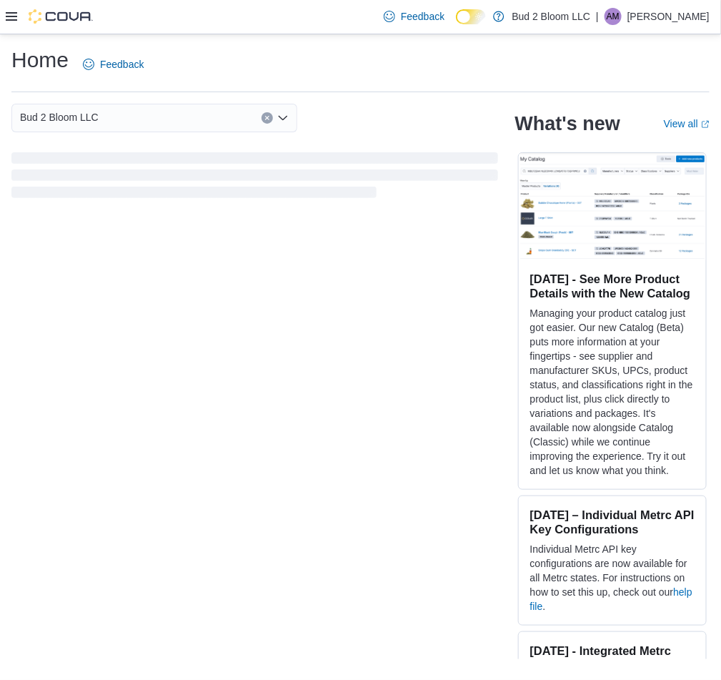 The width and height of the screenshot is (721, 680). I want to click on span: Loading, so click(254, 178).